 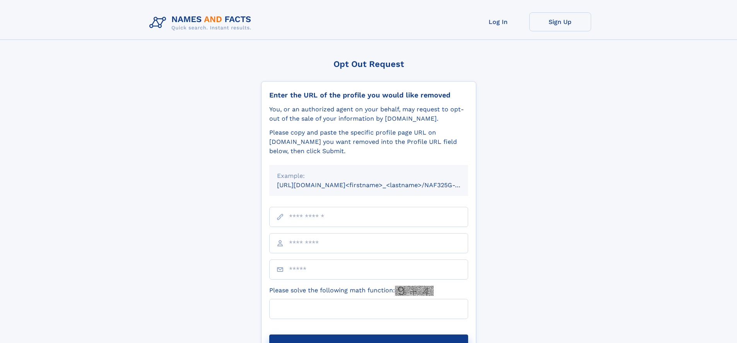 I want to click on div: You, or an authorized agent on your behalf, may request to opt-out of the sale of your informatio..., so click(x=369, y=114).